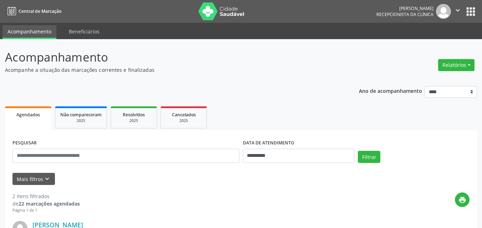 The width and height of the screenshot is (482, 228). I want to click on label: DATA DE ATENDIMENTO, so click(268, 143).